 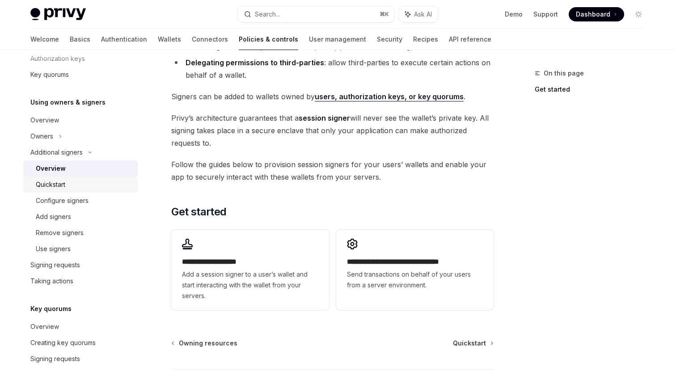 What do you see at coordinates (415, 280) in the screenshot?
I see `span: Send transactions on behalf of your users from a server environment.` at bounding box center [415, 280].